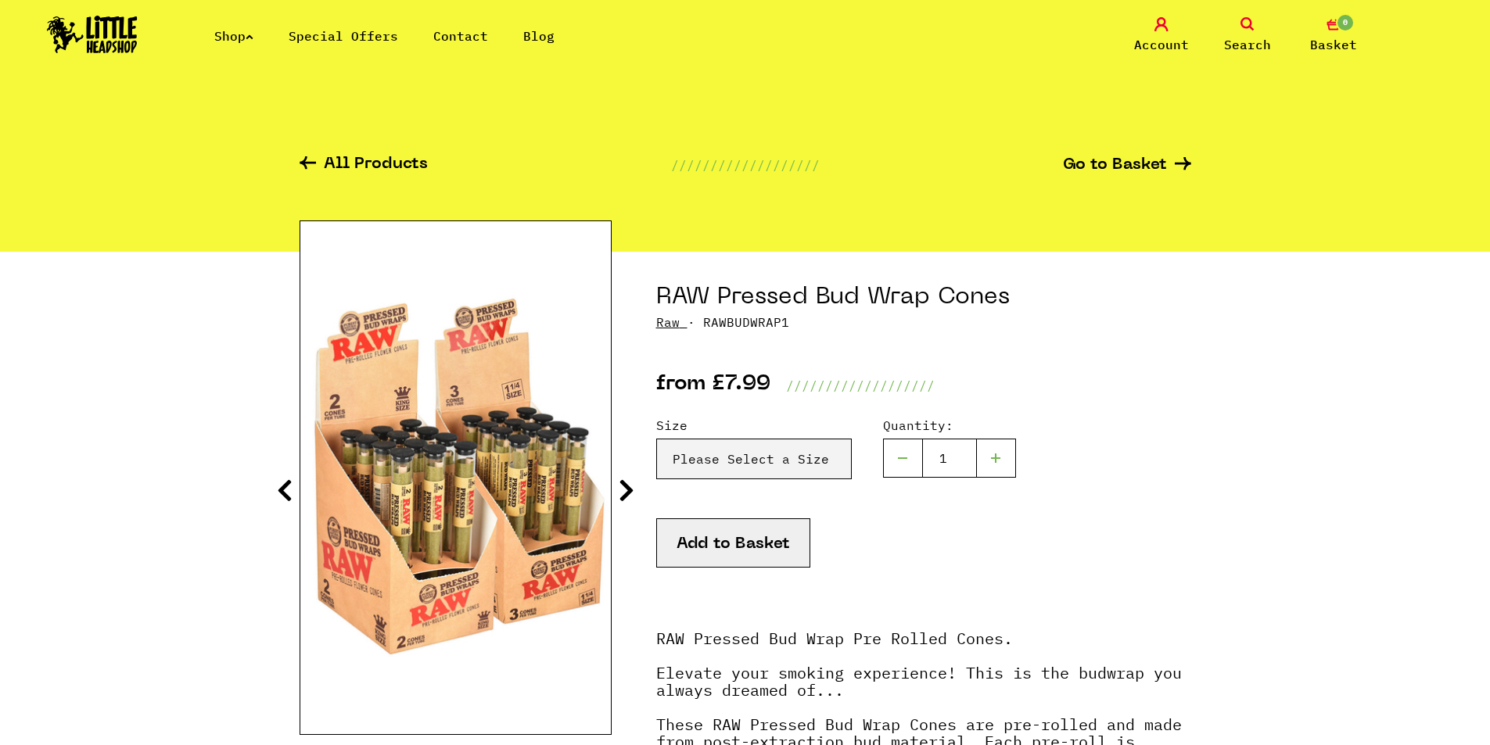 The height and width of the screenshot is (745, 1490). I want to click on label: Size, so click(754, 425).